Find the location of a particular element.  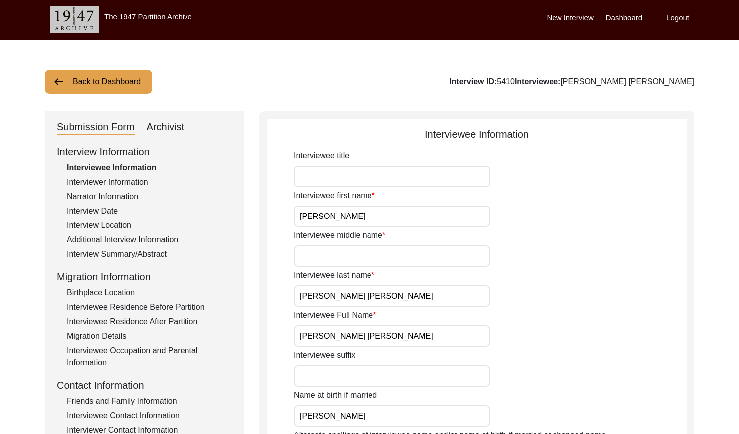

div: Friends and Family Information is located at coordinates (150, 401).